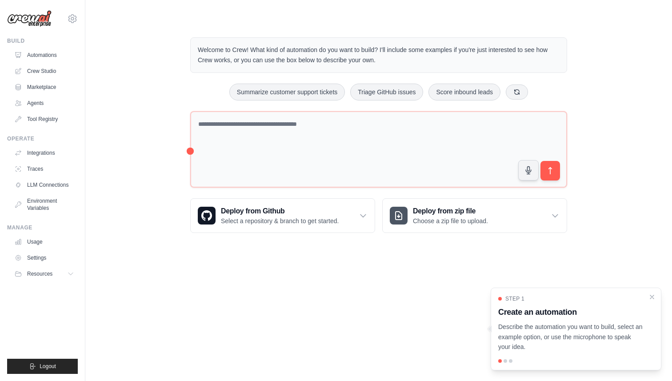  What do you see at coordinates (652, 297) in the screenshot?
I see `button: Close walkthrough` at bounding box center [652, 297].